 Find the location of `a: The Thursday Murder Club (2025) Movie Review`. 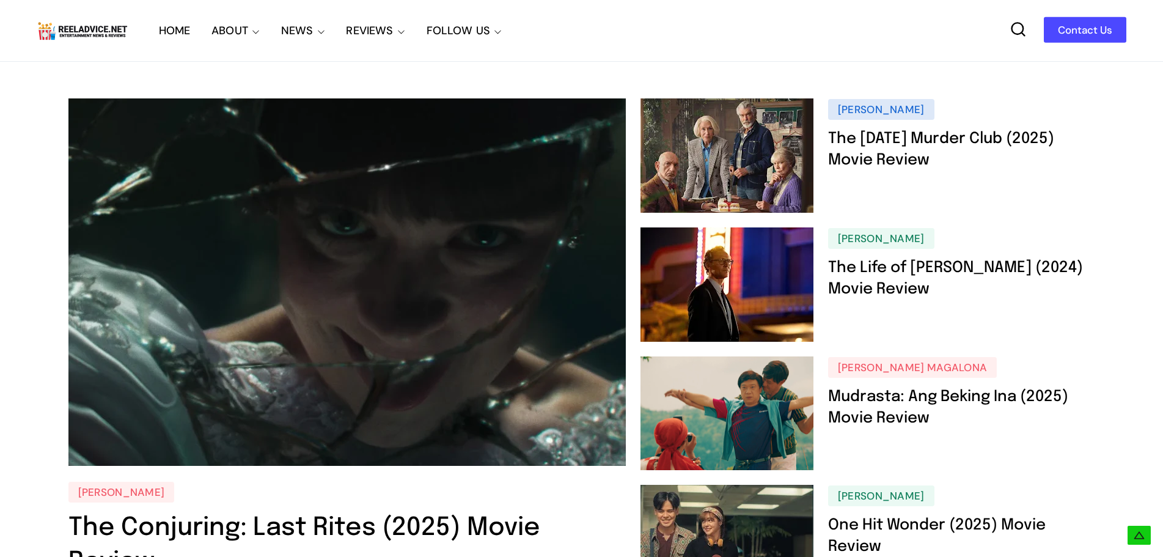

a: The Thursday Murder Club (2025) Movie Review is located at coordinates (734, 155).